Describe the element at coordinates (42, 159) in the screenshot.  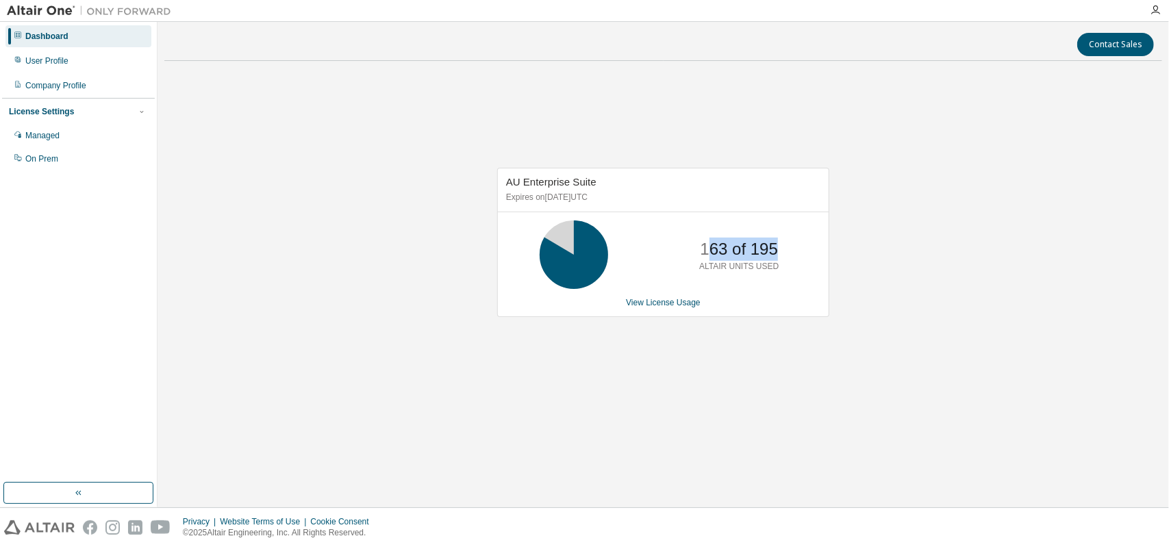
I see `div: On Prem` at that location.